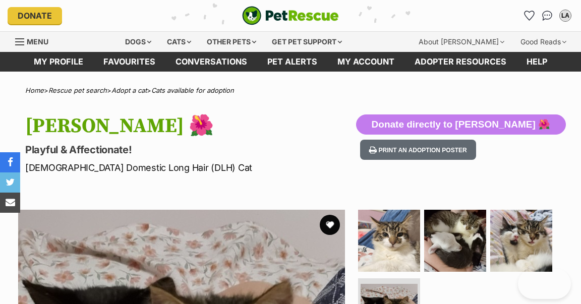  What do you see at coordinates (179, 42) in the screenshot?
I see `div: Cats` at bounding box center [179, 42].